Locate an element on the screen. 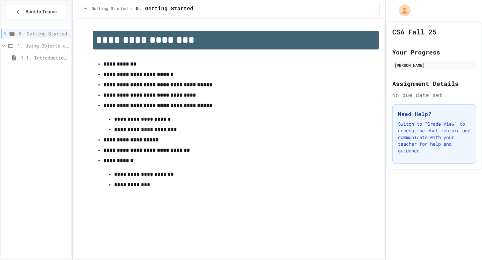  p: Switch to "Grade View" to access the chat feature and communicate with your teacher for help and ... is located at coordinates (434, 138).